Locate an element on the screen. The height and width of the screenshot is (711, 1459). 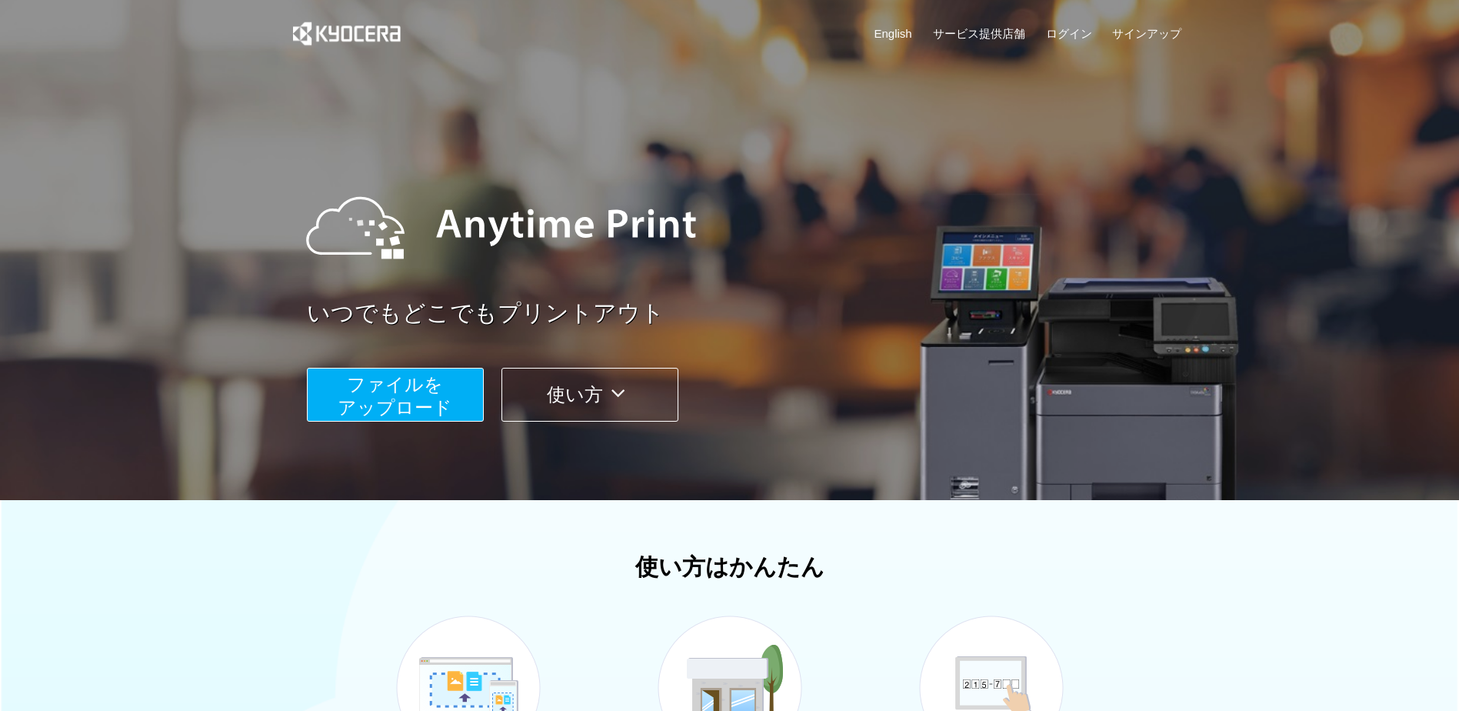
span: ファイルを ​​アップロード is located at coordinates (395, 395).